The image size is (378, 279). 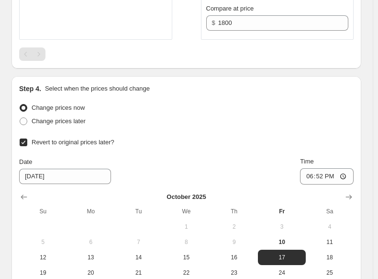 I want to click on span: 11, so click(x=330, y=242).